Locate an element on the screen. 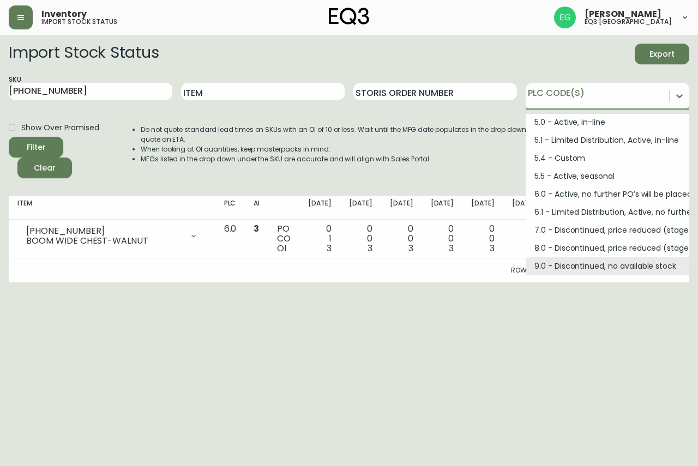 Image resolution: width=698 pixels, height=466 pixels. div: BOOM WIDE CHEST-WALNUT is located at coordinates (104, 241).